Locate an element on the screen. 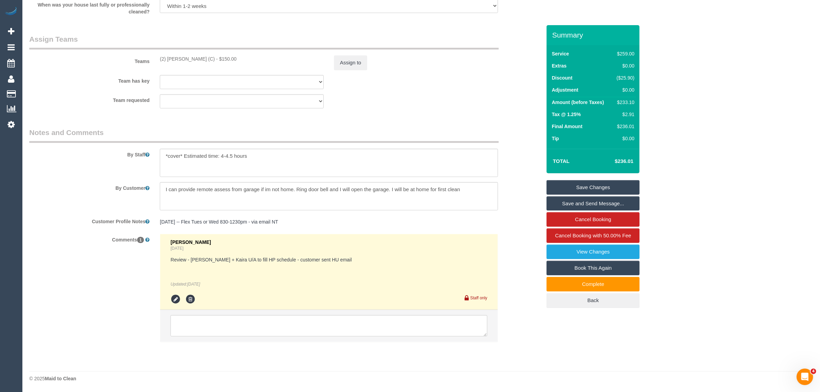 The width and height of the screenshot is (820, 392). div: $236.01 is located at coordinates (625, 126).